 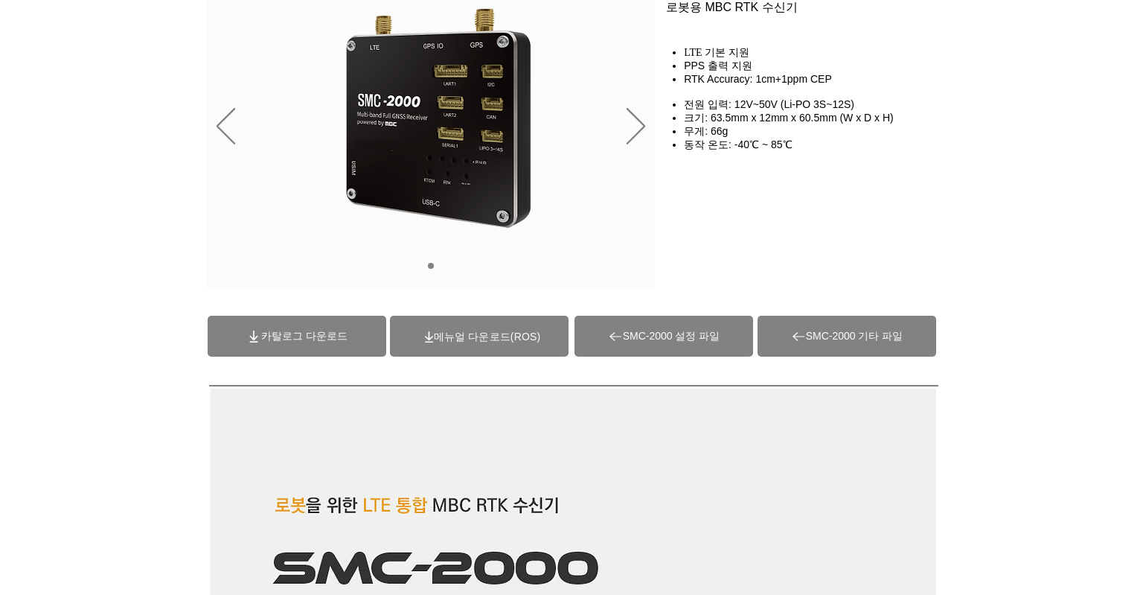 What do you see at coordinates (438, 119) in the screenshot?
I see `img: 대지 2.png` at bounding box center [438, 119].